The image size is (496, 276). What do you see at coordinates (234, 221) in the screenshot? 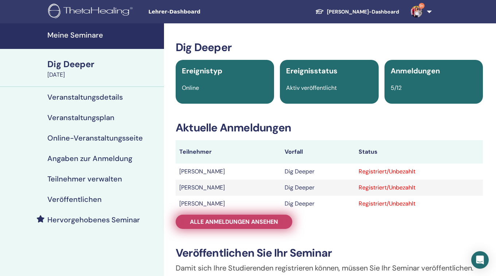
I see `span: Alle Anmeldungen ansehen` at bounding box center [234, 221].